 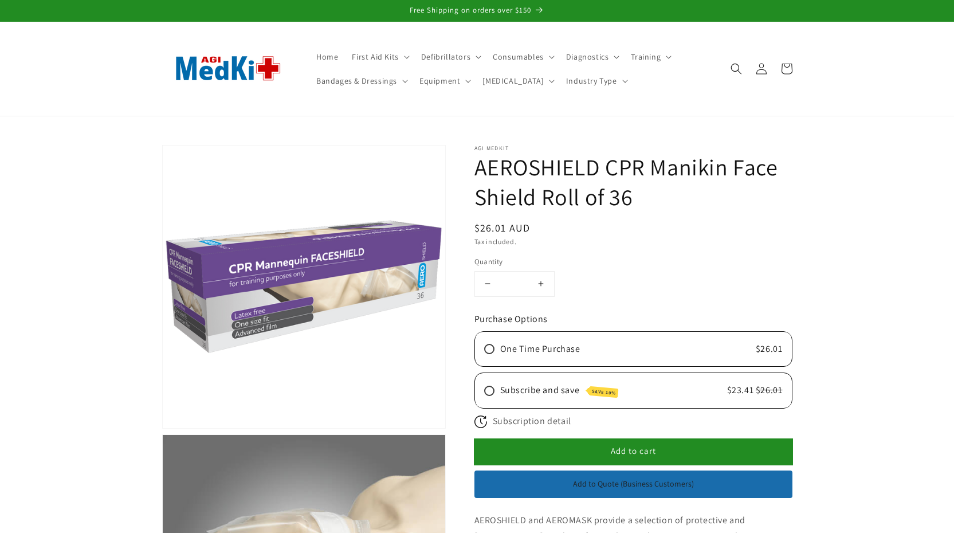 I want to click on a: Home, so click(x=327, y=57).